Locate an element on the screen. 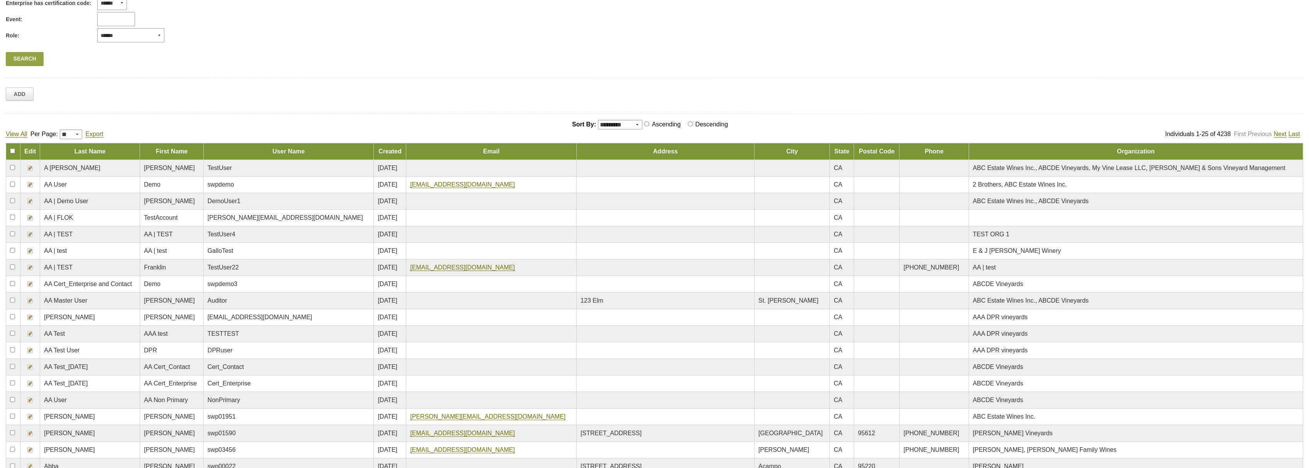 The image size is (1309, 468). span: ABC Estate Wines Inc. is located at coordinates (1004, 417).